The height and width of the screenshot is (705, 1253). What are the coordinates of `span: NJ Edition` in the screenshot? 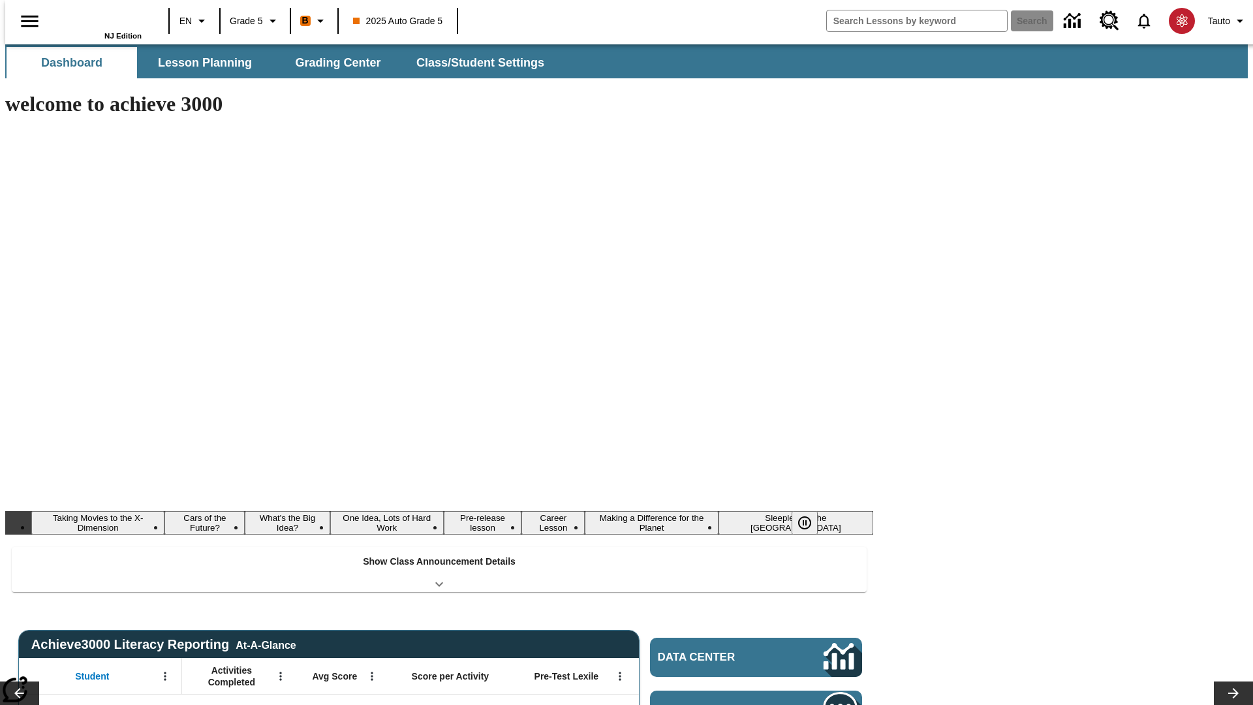 It's located at (123, 36).